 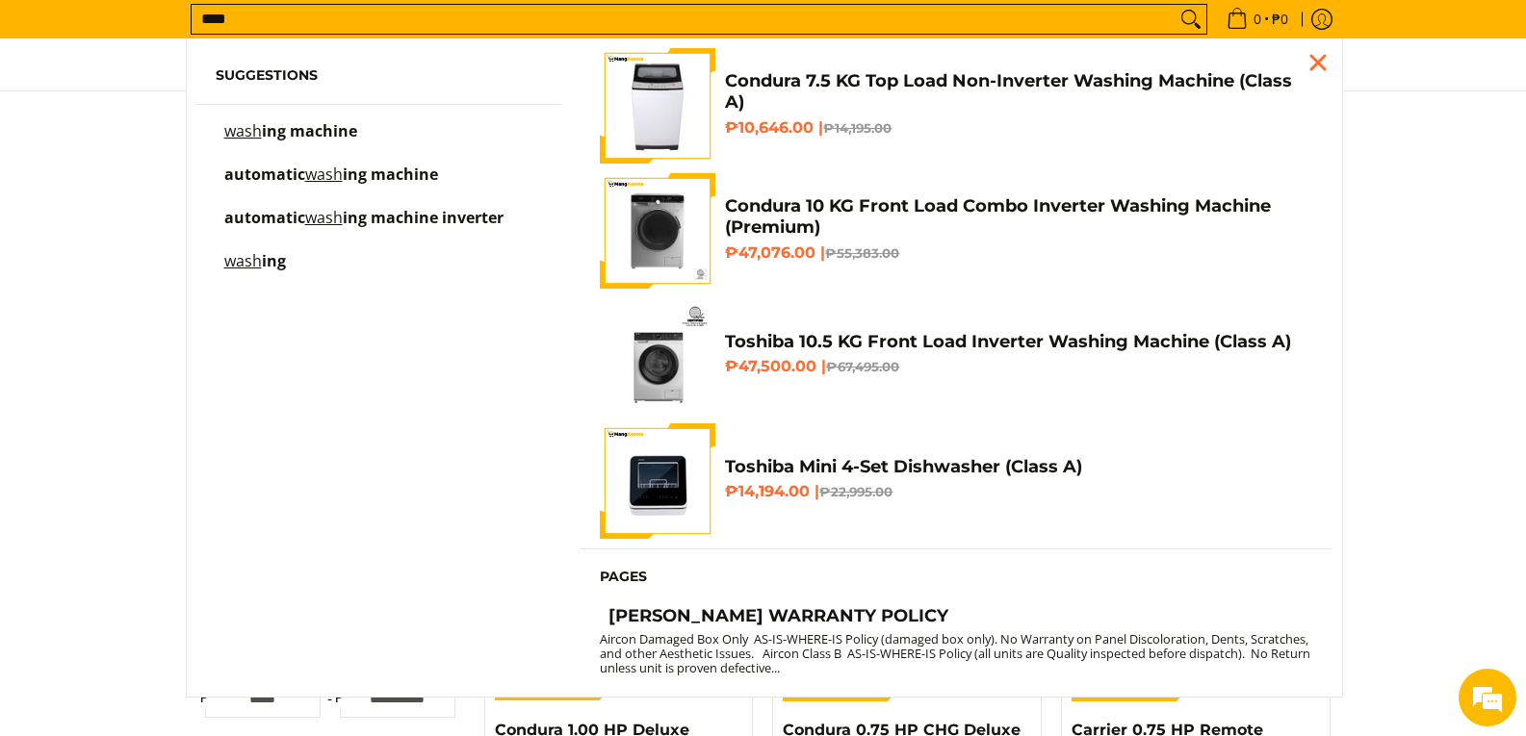 I want to click on a: Condura 10 KG Front Load Combo Inverter Washing Machine (Premium) Condura 10 KG Front Load Combo ..., so click(x=956, y=231).